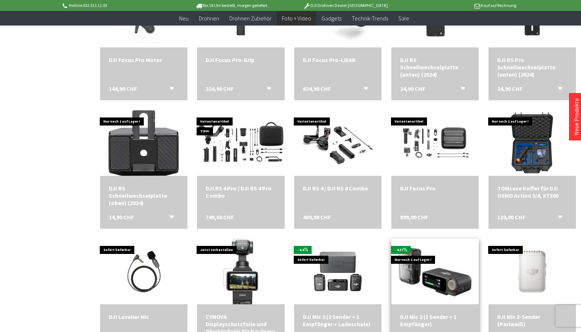  What do you see at coordinates (370, 18) in the screenshot?
I see `span: Technik-Trends` at bounding box center [370, 18].